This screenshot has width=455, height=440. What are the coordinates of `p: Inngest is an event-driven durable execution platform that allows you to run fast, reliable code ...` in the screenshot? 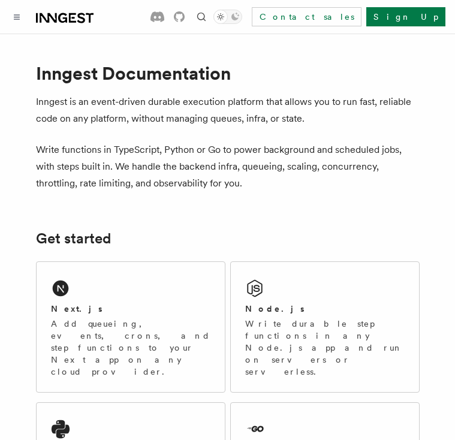 It's located at (228, 110).